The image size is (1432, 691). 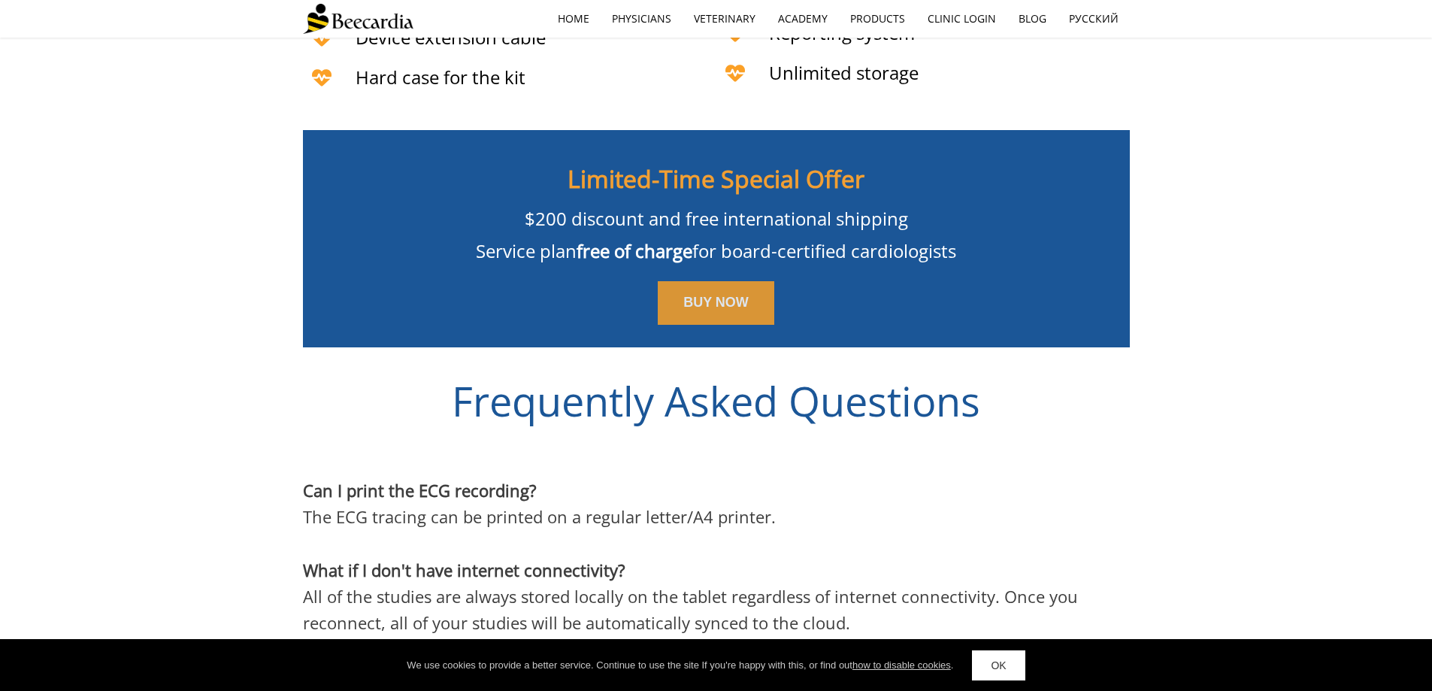 What do you see at coordinates (358, 19) in the screenshot?
I see `a: Beecardia` at bounding box center [358, 19].